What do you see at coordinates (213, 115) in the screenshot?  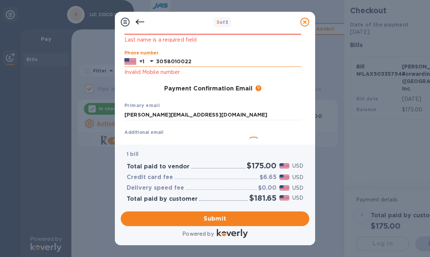 I see `input: Enter your primary name` at bounding box center [213, 115].